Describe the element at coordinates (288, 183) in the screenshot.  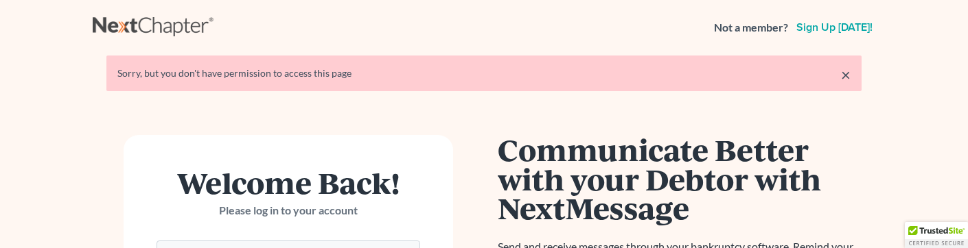
I see `h1: Welcome Back!` at that location.